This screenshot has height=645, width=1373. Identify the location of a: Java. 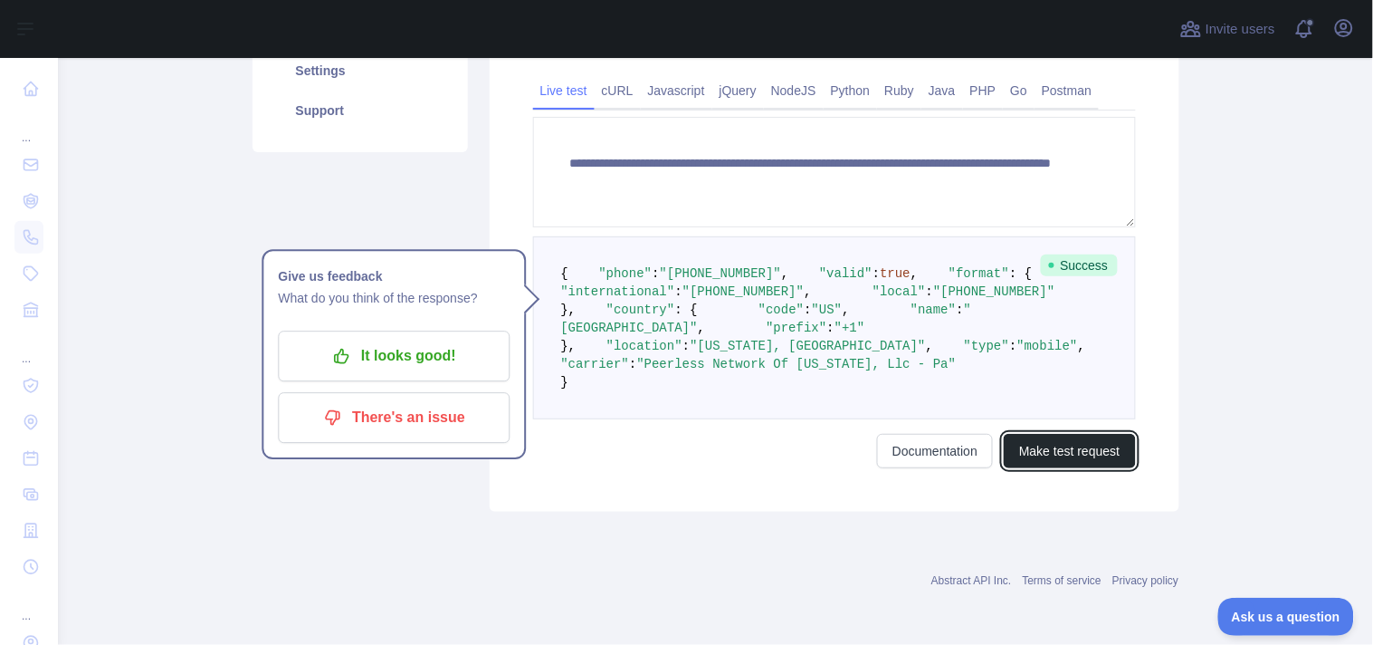
(942, 91).